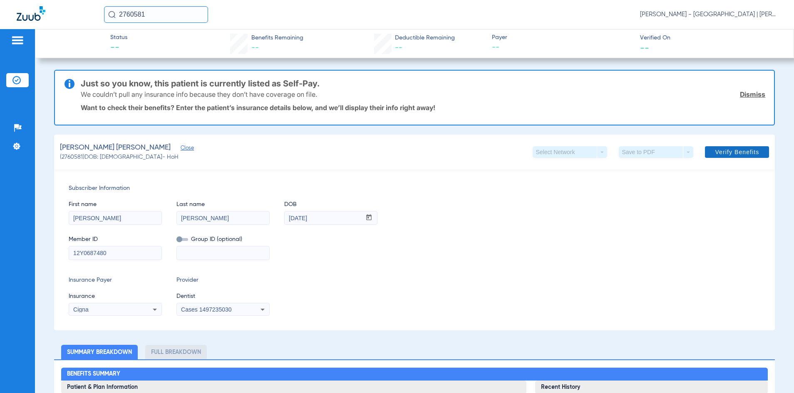 This screenshot has height=393, width=794. What do you see at coordinates (115, 297) in the screenshot?
I see `span: Insurance` at bounding box center [115, 297].